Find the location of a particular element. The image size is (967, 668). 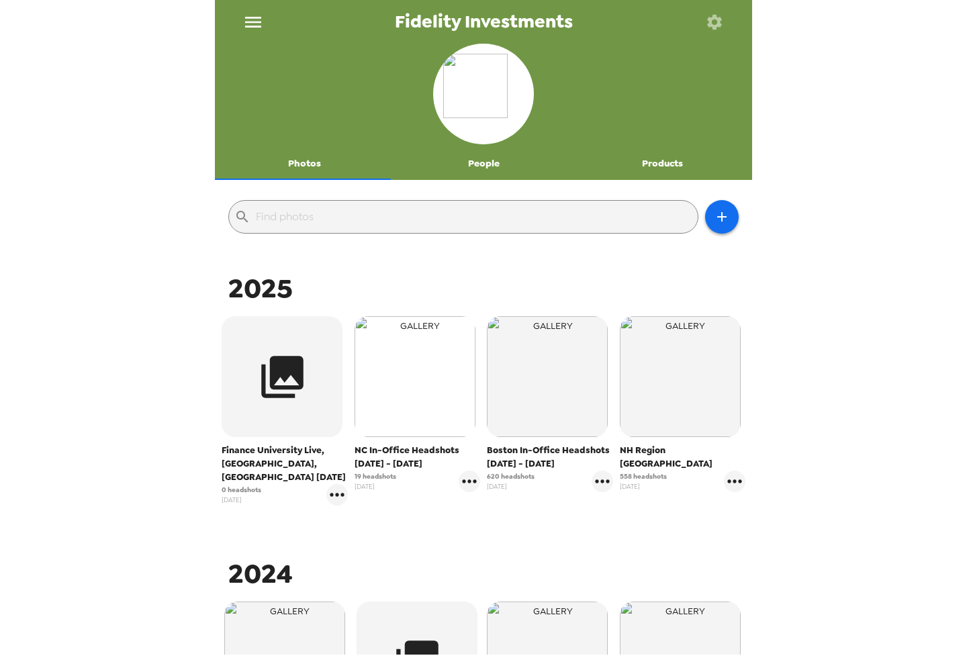

span: 2024 is located at coordinates (261, 574).